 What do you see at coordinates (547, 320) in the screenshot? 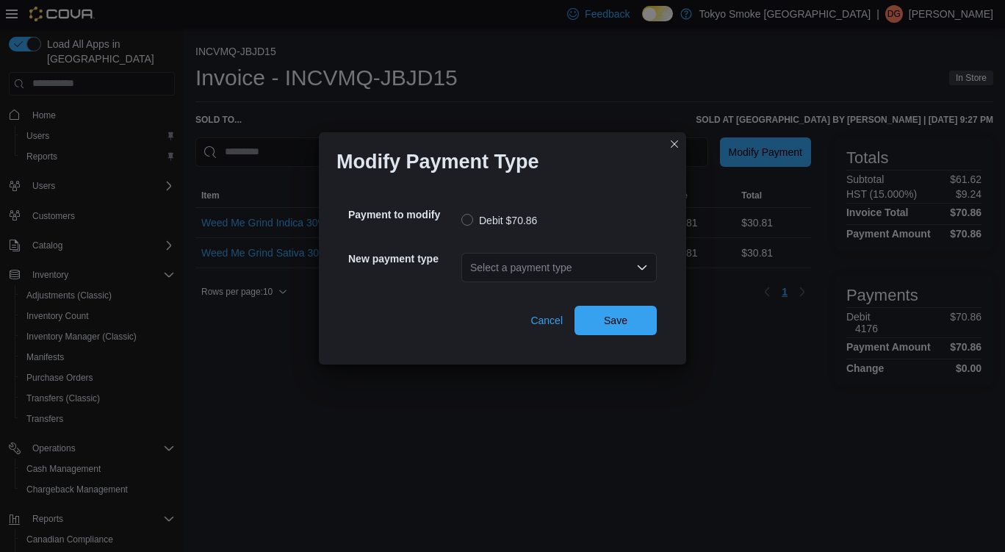
I see `span: Cancel` at bounding box center [547, 320].